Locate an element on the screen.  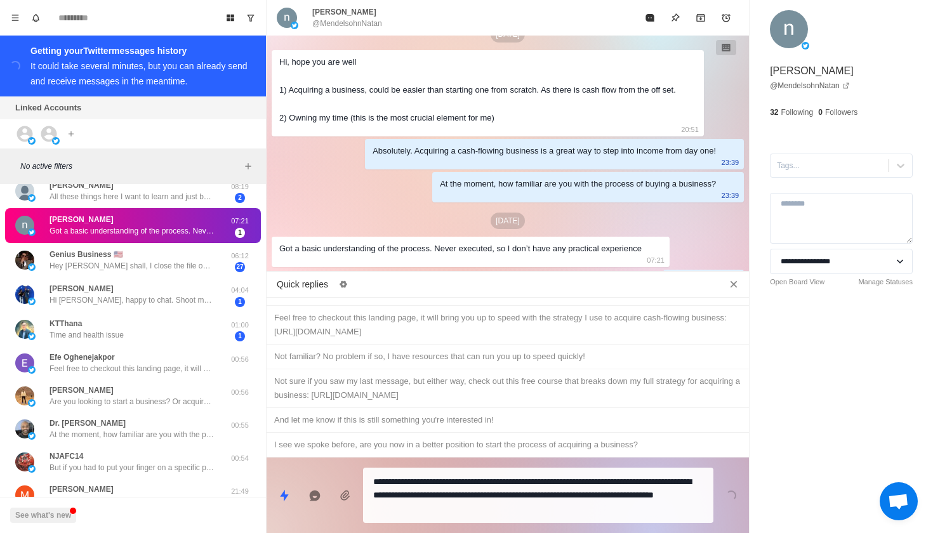
button: Edit quick replies is located at coordinates (343, 284).